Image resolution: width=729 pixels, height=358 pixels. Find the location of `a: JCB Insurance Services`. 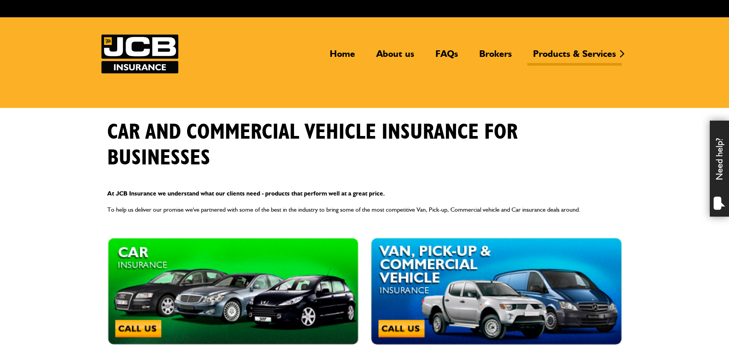

a: JCB Insurance Services is located at coordinates (140, 54).